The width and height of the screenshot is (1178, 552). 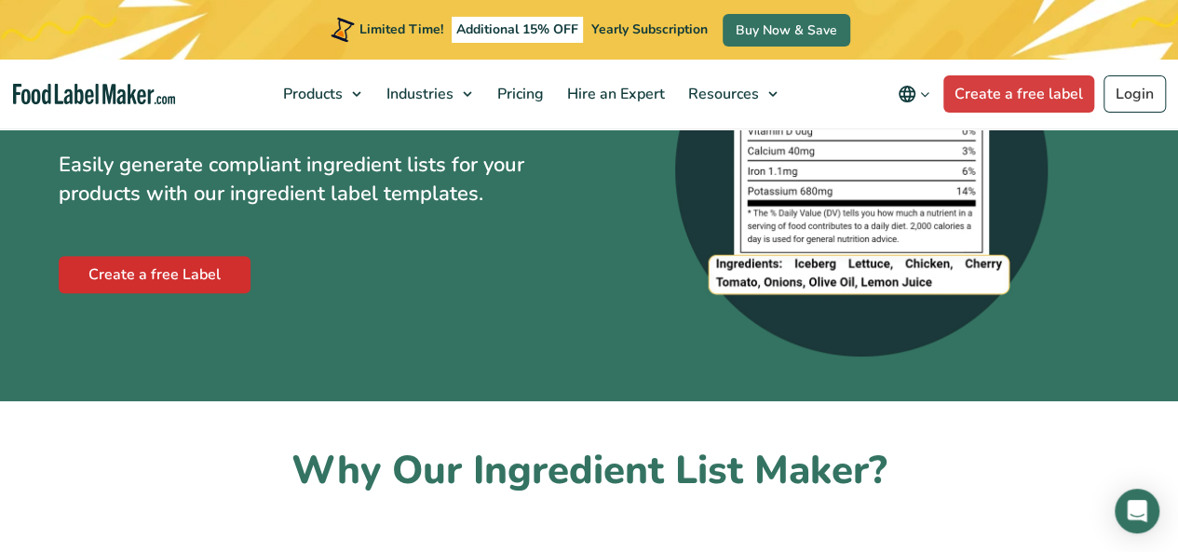 I want to click on span: Pricing, so click(x=519, y=94).